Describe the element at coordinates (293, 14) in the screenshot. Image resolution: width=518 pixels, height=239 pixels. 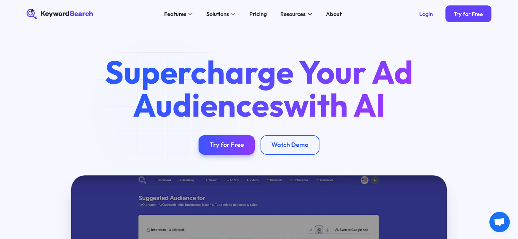
I see `div: Resources` at that location.